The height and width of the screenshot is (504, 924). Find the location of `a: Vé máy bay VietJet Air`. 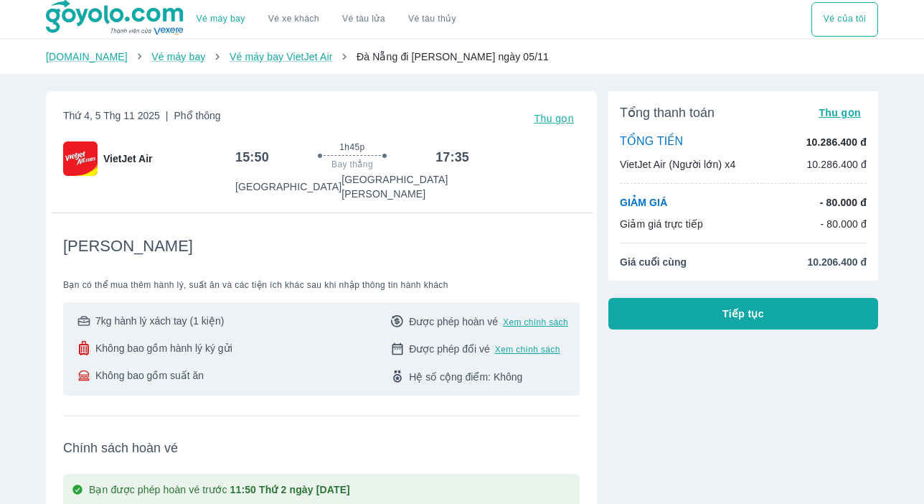

a: Vé máy bay VietJet Air is located at coordinates (281, 57).